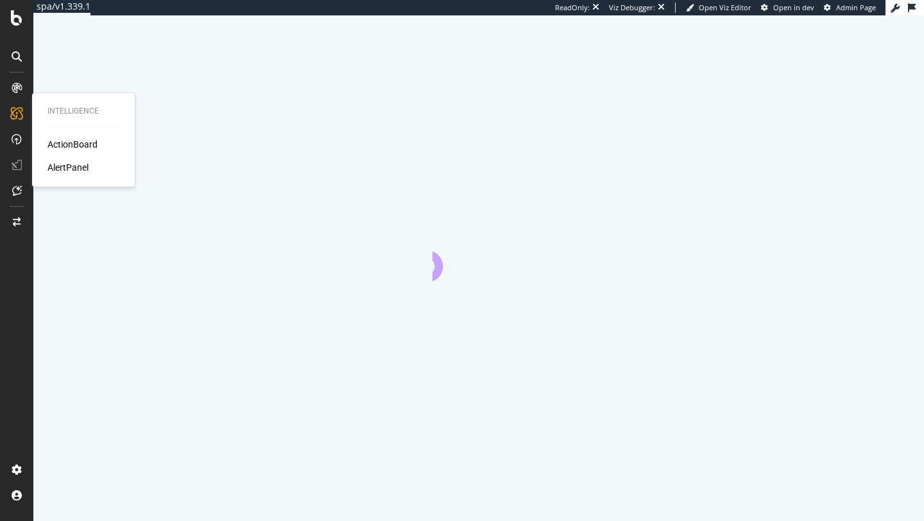  Describe the element at coordinates (478, 258) in the screenshot. I see `div: animation` at that location.